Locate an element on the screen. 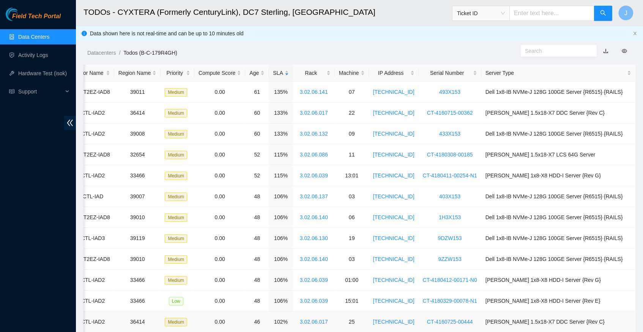 The image size is (643, 332). span: J is located at coordinates (626, 13).